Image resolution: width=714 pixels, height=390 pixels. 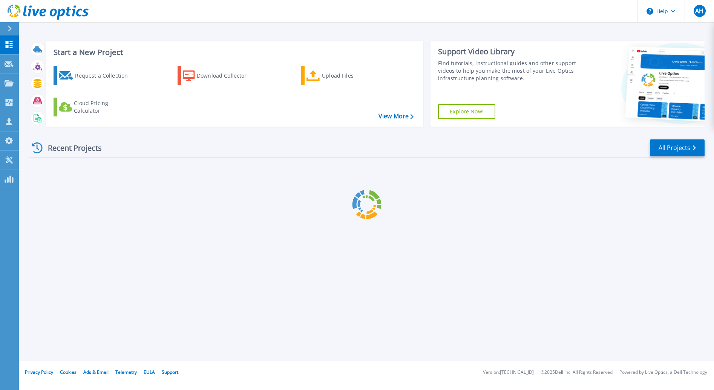 I want to click on div: Upload Files, so click(x=352, y=76).